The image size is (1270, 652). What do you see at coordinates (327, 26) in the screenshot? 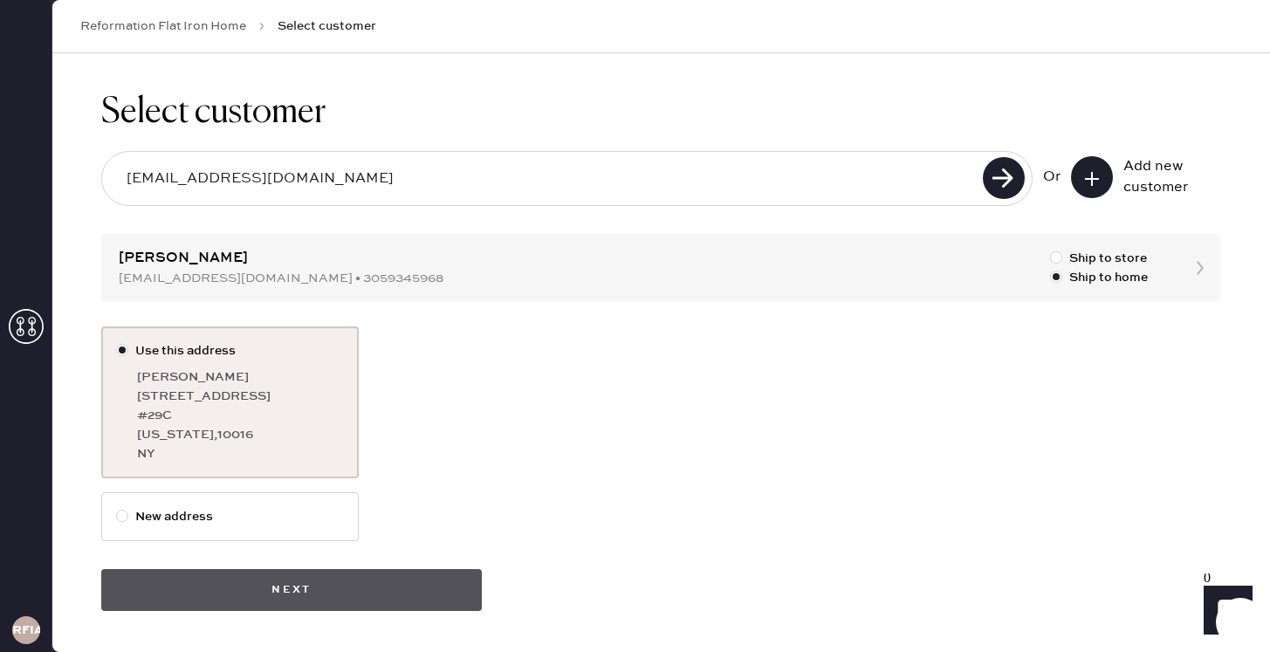
I see `span: Select customer` at bounding box center [327, 26].